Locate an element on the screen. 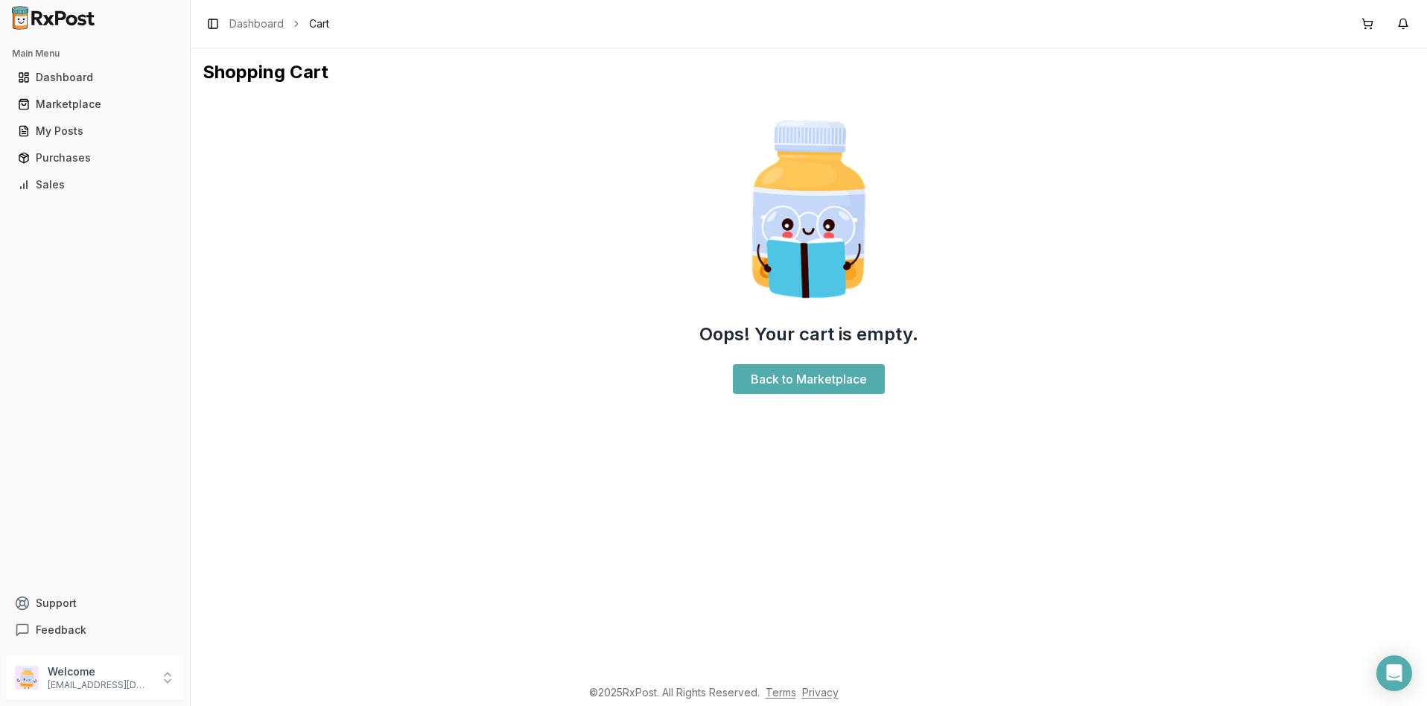 The image size is (1427, 706). img: Smart Pill Bottle is located at coordinates (809, 209).